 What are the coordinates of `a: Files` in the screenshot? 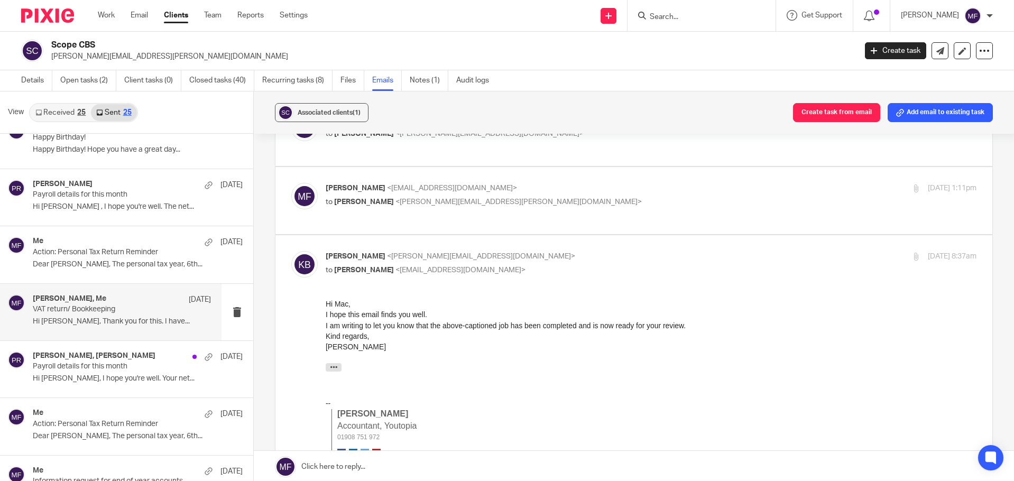 It's located at (352, 80).